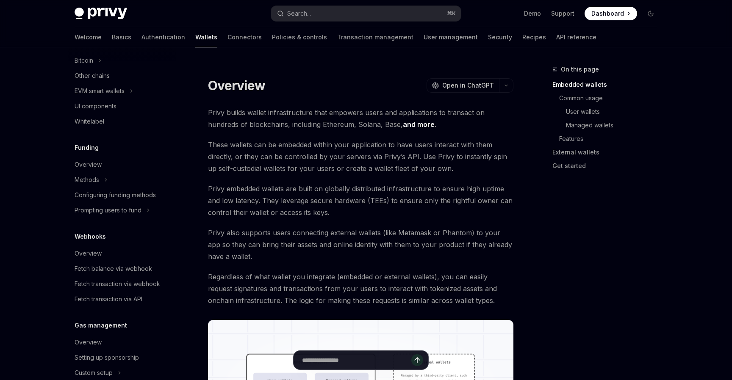  Describe the element at coordinates (163, 37) in the screenshot. I see `a: Authentication` at that location.